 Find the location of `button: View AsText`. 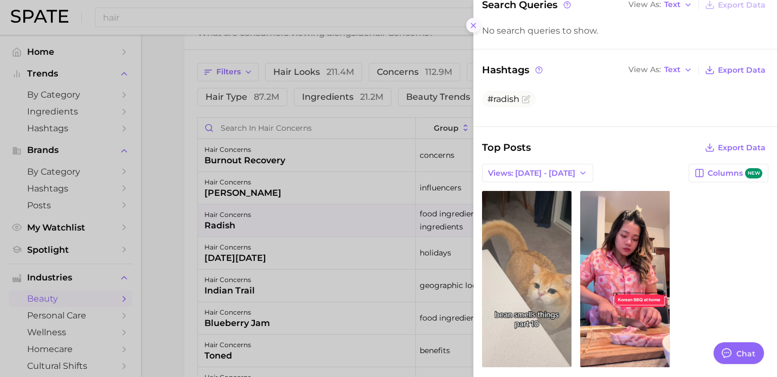

button: View AsText is located at coordinates (661, 70).